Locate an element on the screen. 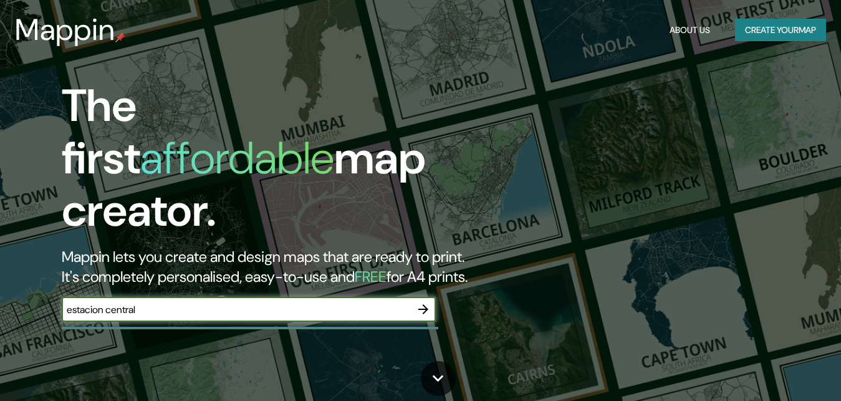 This screenshot has width=841, height=401. h2: Mappin lets you create and design maps that are ready to print. It's completely personalised, eas... is located at coordinates (272, 267).